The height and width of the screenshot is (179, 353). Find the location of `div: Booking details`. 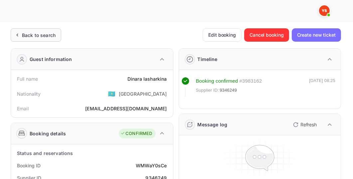

div: Booking details is located at coordinates (48, 133).